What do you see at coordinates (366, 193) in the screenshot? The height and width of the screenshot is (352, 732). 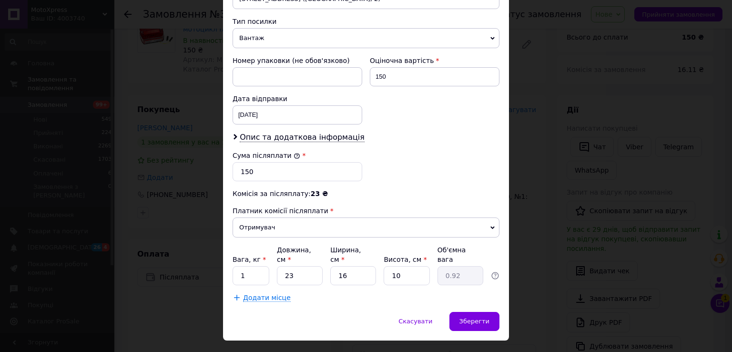 I see `div: Комісія за післяплату:` at bounding box center [366, 193].